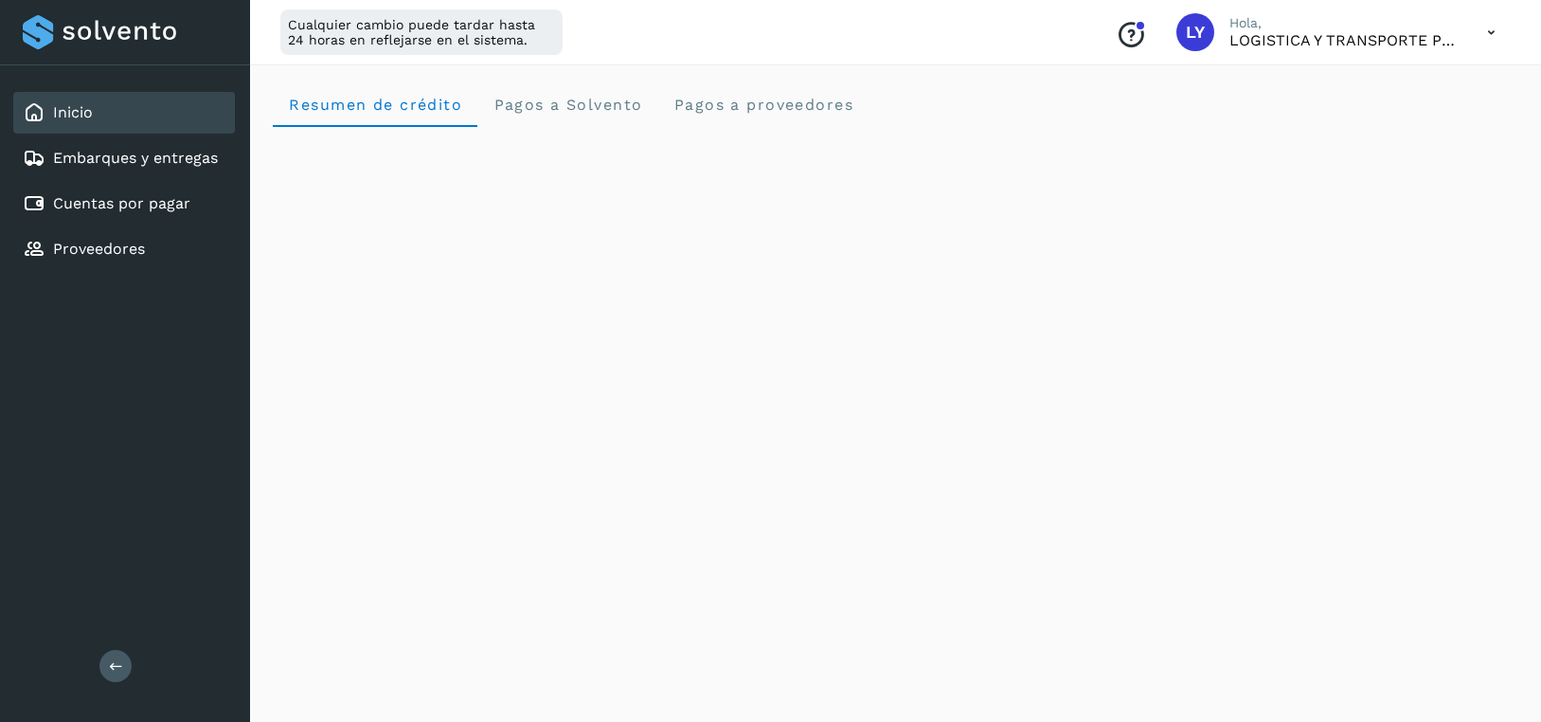  What do you see at coordinates (1343, 23) in the screenshot?
I see `p: Hola,` at bounding box center [1343, 23].